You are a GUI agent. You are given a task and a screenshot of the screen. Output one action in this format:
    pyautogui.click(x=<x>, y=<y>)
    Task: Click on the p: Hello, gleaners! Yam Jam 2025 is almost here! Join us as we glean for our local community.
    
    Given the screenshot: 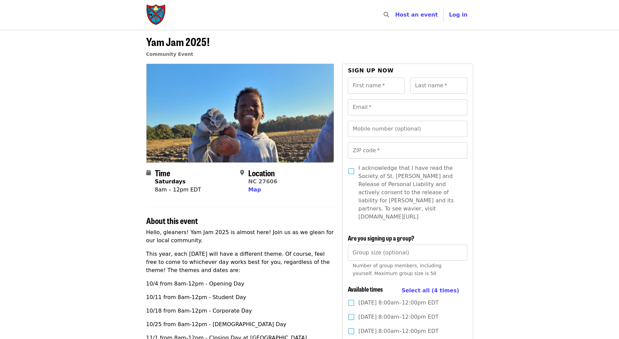 What is the action you would take?
    pyautogui.click(x=240, y=236)
    